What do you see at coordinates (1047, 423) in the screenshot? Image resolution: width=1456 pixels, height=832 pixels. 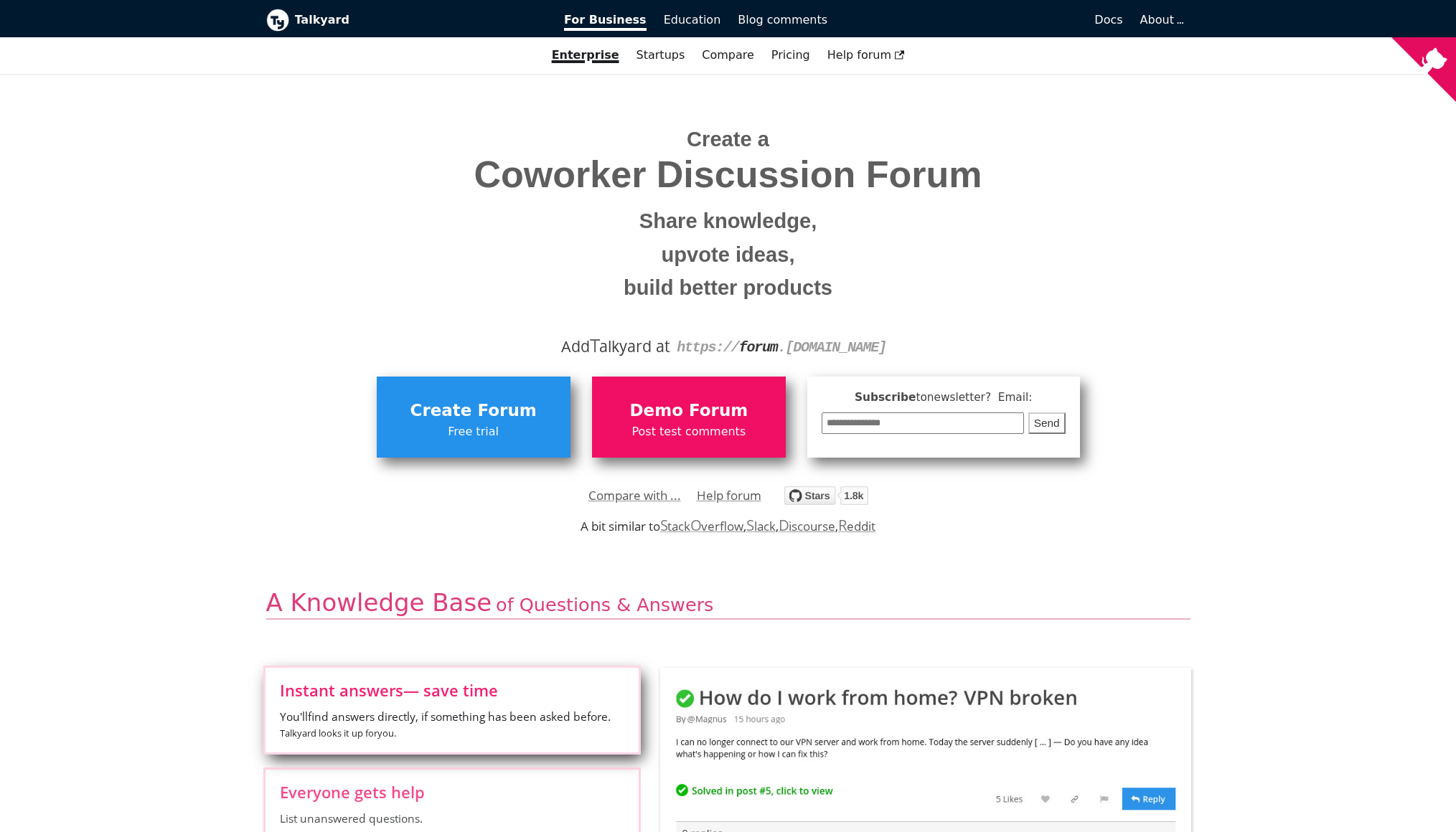 I see `button: Send` at bounding box center [1047, 423].